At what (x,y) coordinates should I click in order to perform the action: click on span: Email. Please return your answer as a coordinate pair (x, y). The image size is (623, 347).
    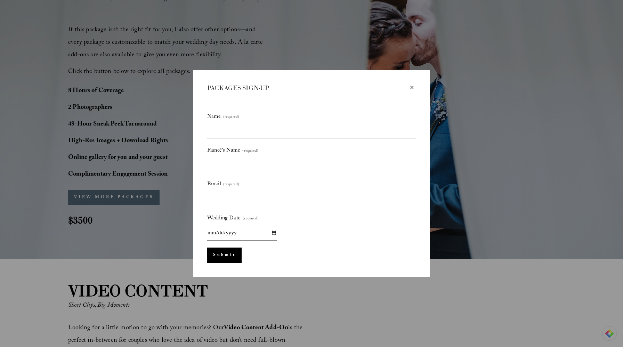
    Looking at the image, I should click on (214, 184).